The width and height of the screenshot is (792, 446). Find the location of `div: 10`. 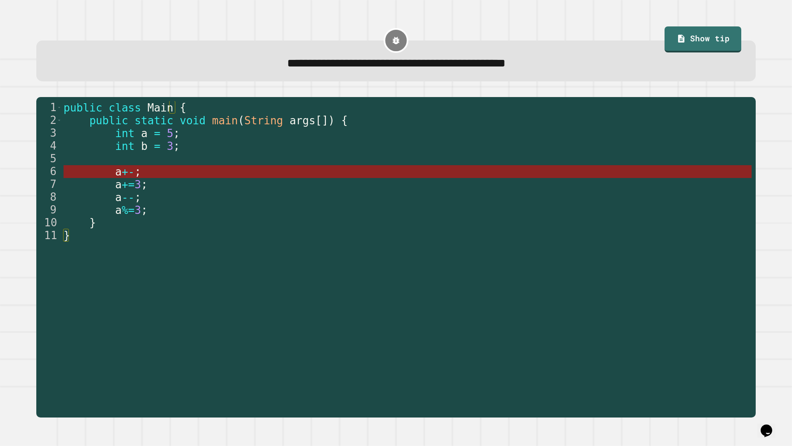

div: 10 is located at coordinates (49, 222).